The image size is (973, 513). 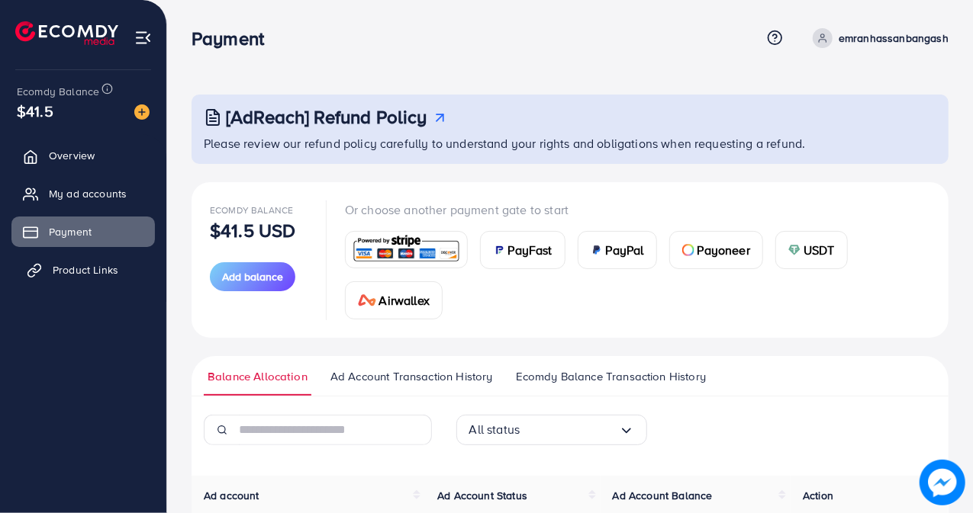 What do you see at coordinates (35, 111) in the screenshot?
I see `span: $41.5` at bounding box center [35, 111].